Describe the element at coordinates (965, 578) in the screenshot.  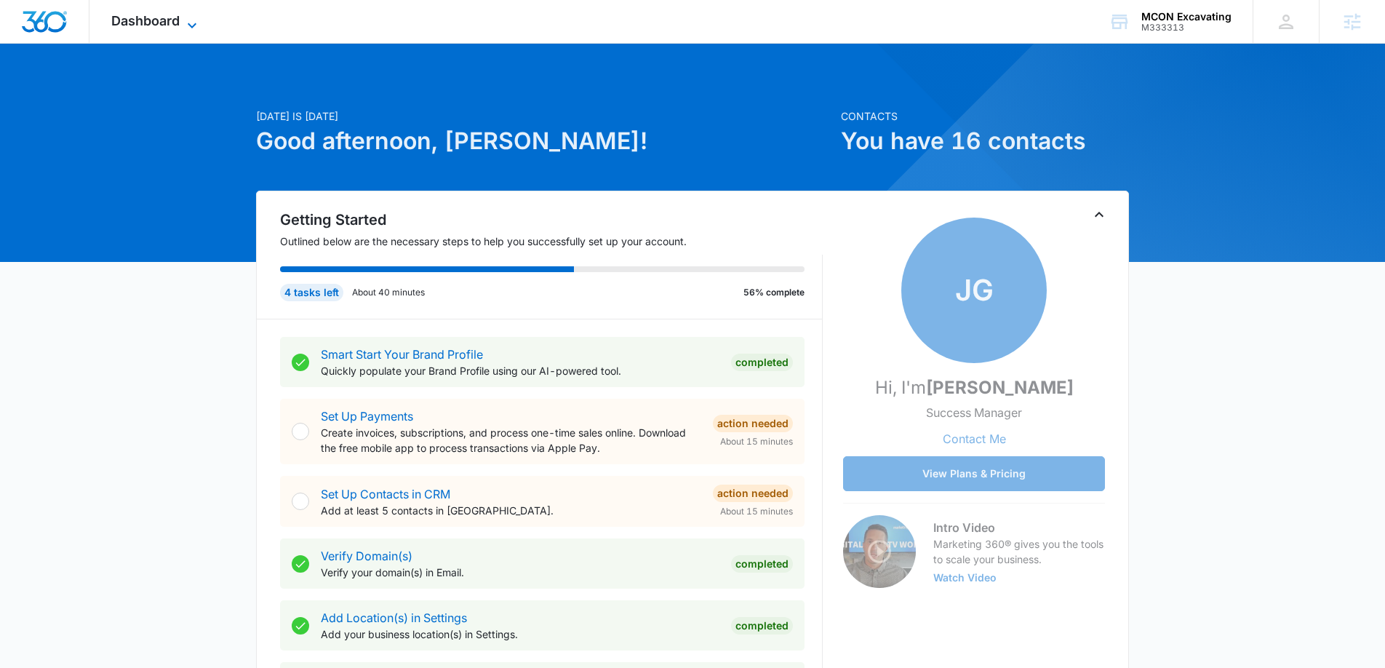
I see `button: Watch Video` at that location.